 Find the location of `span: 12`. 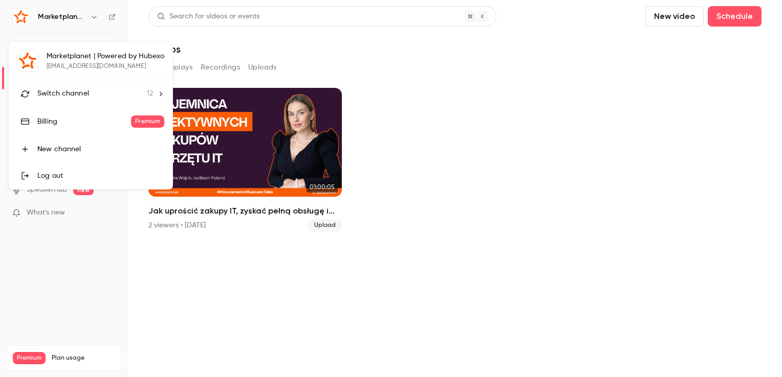

span: 12 is located at coordinates (150, 94).